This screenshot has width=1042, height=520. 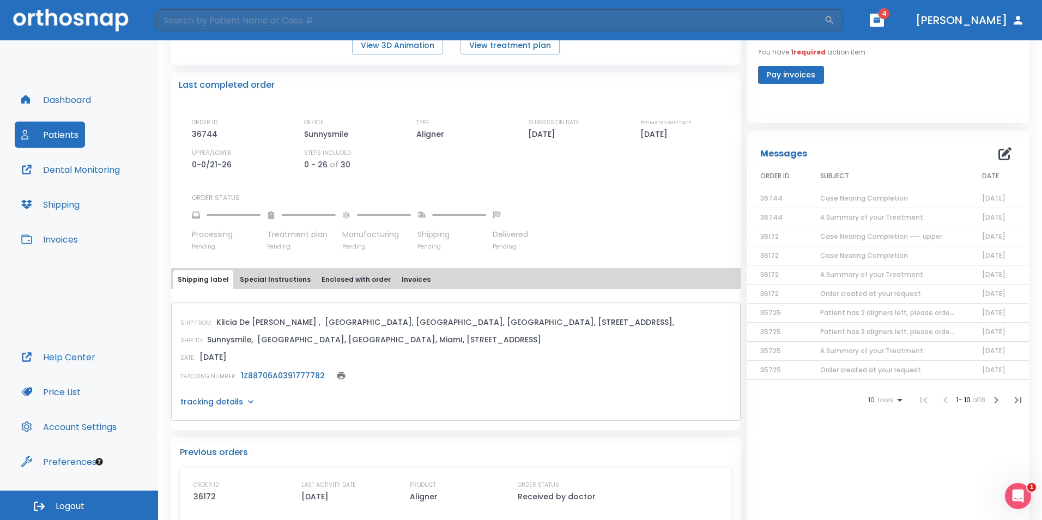 I want to click on p: Sunnysmile,, so click(x=230, y=340).